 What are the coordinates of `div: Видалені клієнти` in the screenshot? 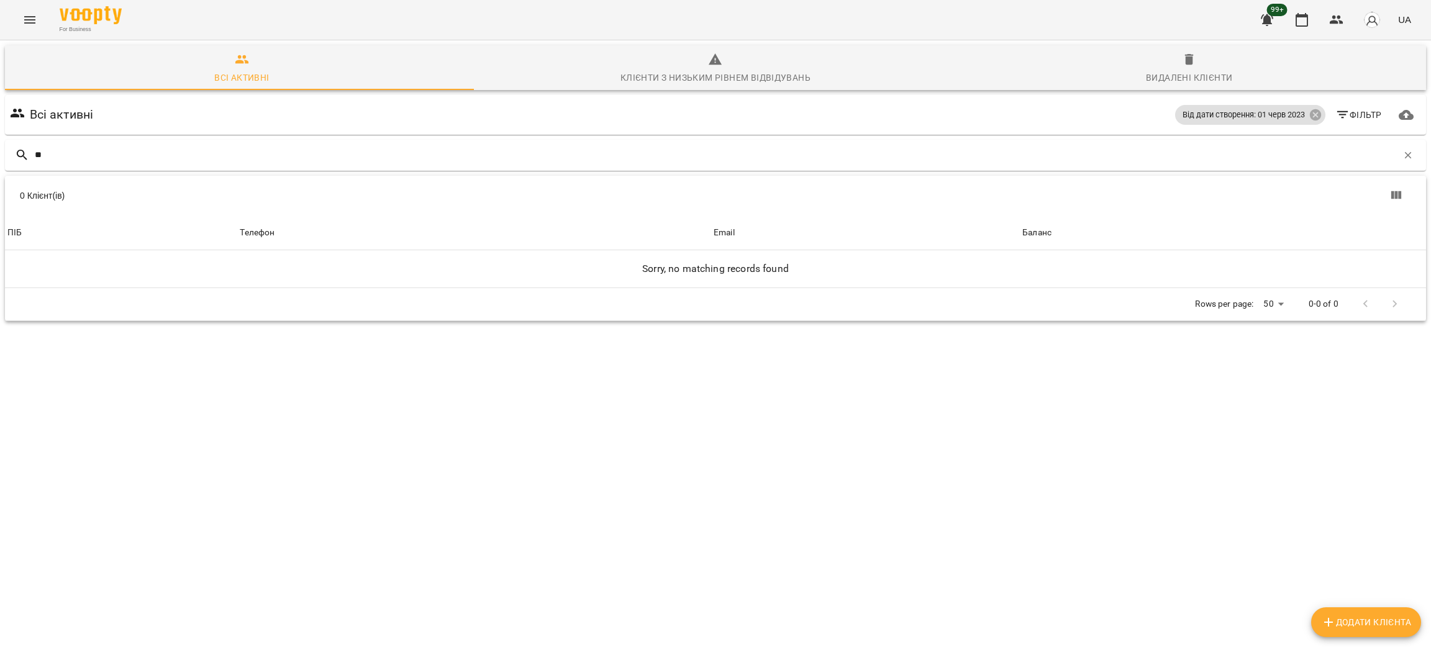 It's located at (1189, 78).